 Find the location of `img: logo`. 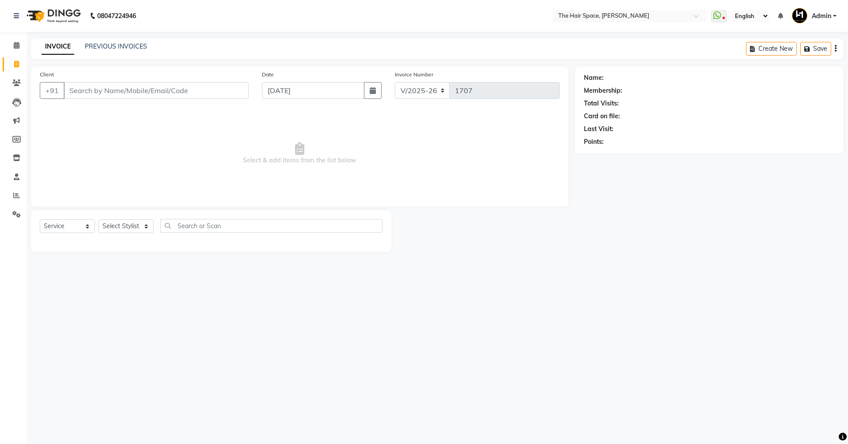

img: logo is located at coordinates (53, 16).